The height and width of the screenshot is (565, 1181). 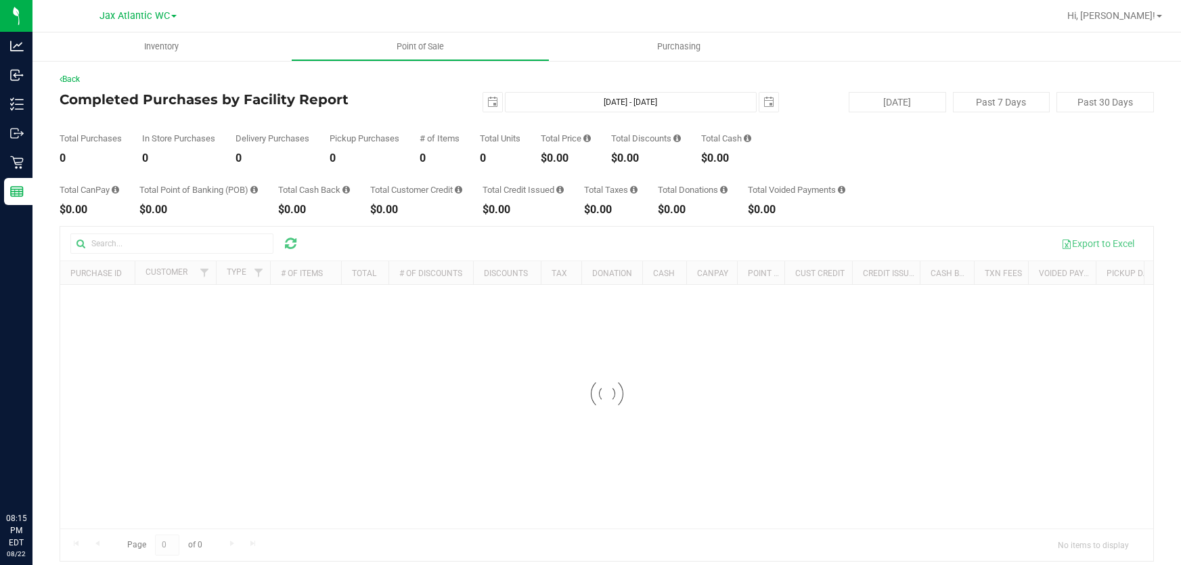 What do you see at coordinates (677, 138) in the screenshot?
I see `i: Sum of the discount values applied to the all purchases in the date range.` at bounding box center [677, 138].